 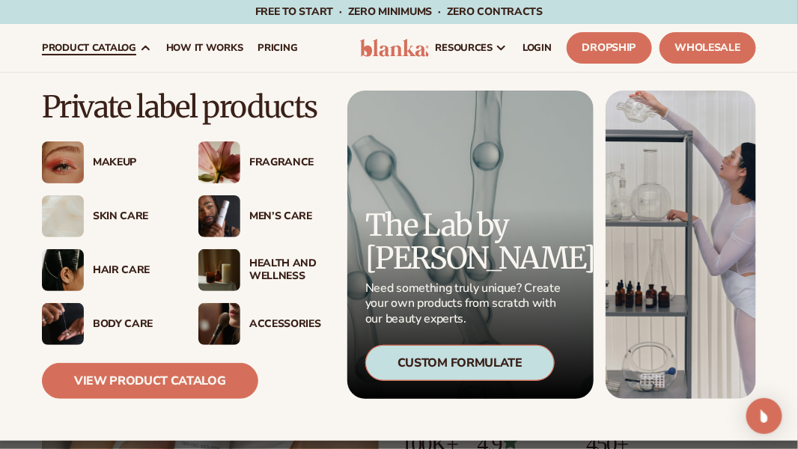 I want to click on a: Female hair pulled back with clips. Hair Care, so click(x=105, y=270).